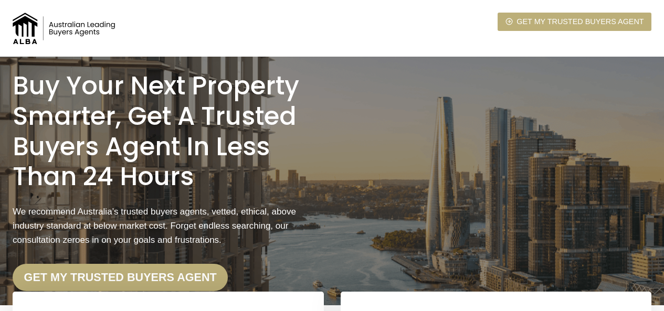  What do you see at coordinates (120, 277) in the screenshot?
I see `strong: Get my trusted Buyers Agent` at bounding box center [120, 277].